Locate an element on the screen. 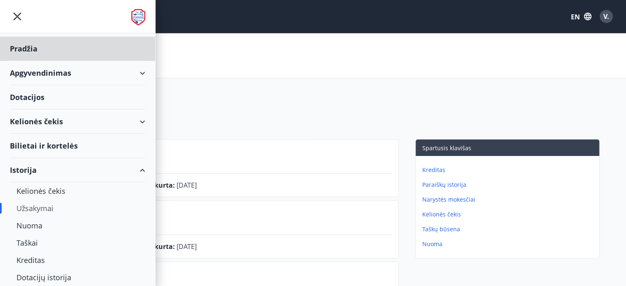 The width and height of the screenshot is (626, 286). font: Dotacijos is located at coordinates (27, 97).